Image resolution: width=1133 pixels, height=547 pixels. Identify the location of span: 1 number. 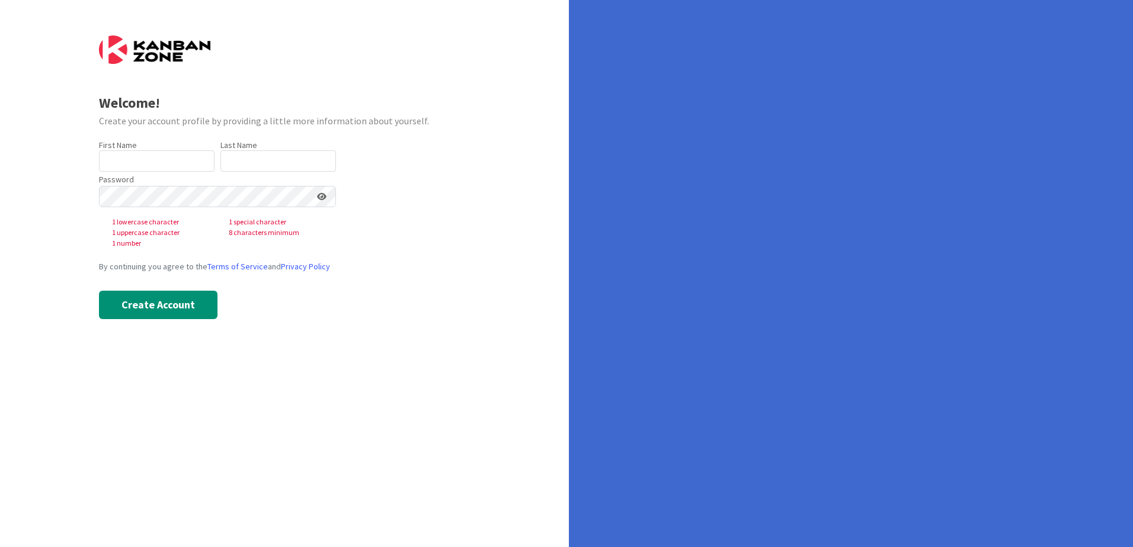
(161, 243).